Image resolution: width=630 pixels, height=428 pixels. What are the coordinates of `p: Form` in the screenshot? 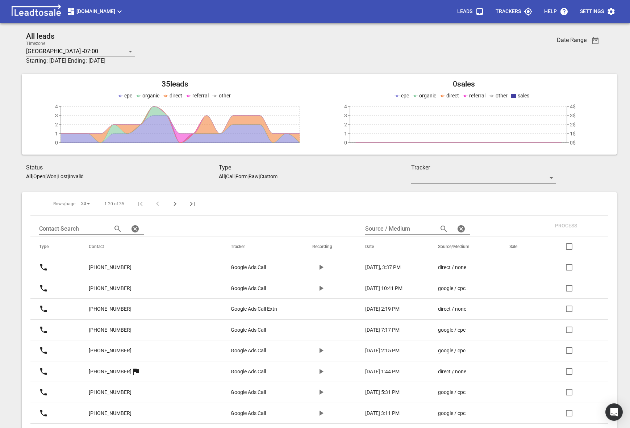 It's located at (241, 177).